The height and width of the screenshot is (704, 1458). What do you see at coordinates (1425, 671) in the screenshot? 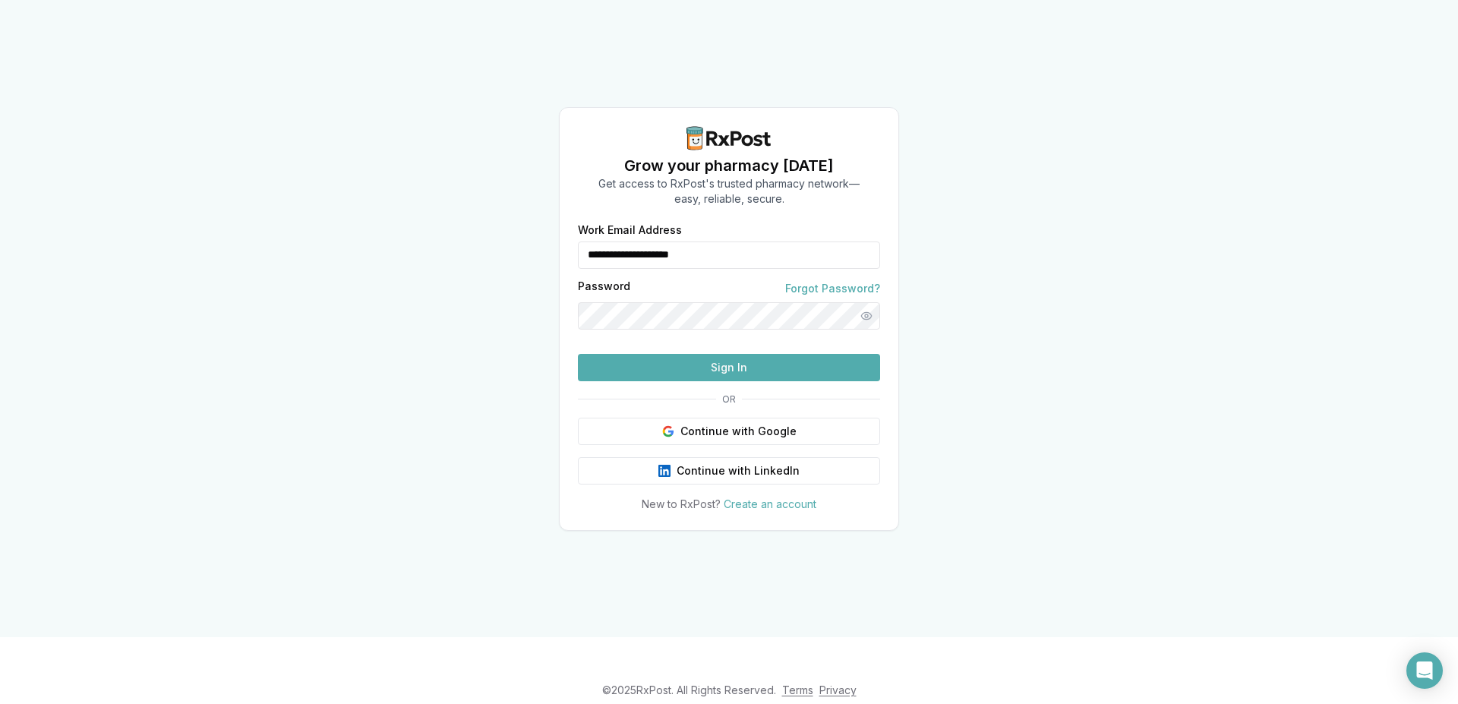
I see `div: Open Intercom Messenger` at bounding box center [1425, 671].